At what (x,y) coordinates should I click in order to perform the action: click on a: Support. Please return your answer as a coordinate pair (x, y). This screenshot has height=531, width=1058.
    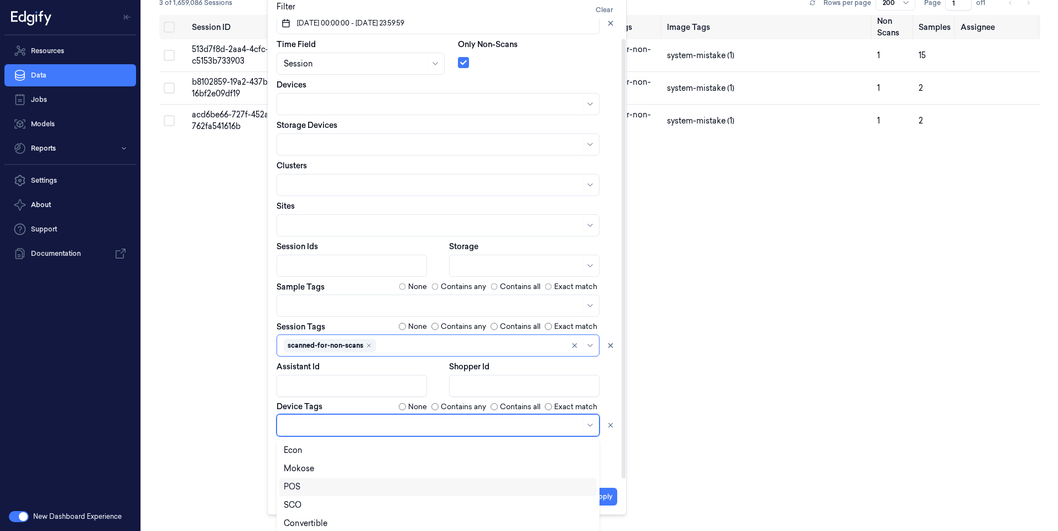
    Looking at the image, I should click on (70, 229).